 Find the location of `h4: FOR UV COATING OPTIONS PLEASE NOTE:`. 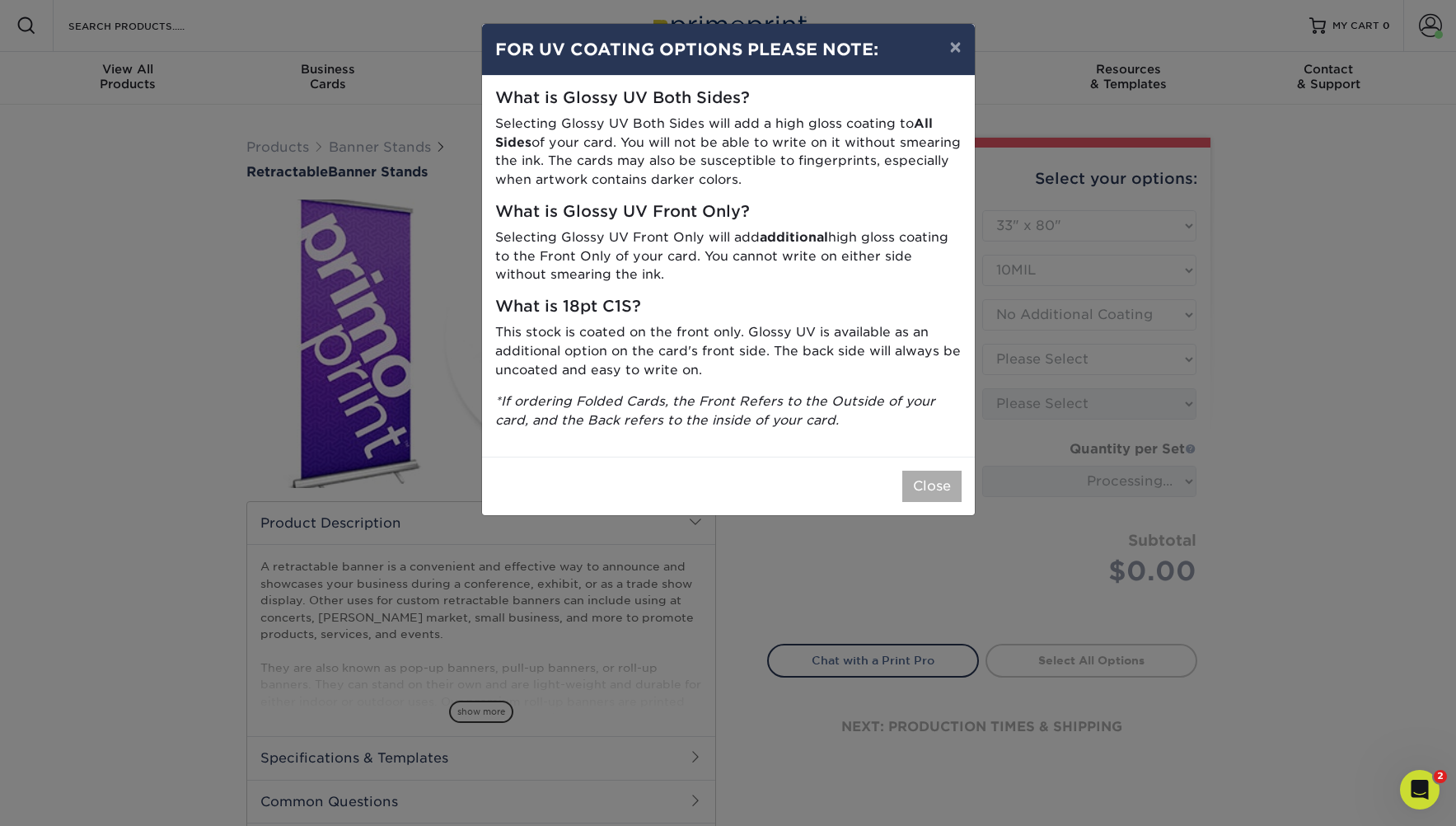

h4: FOR UV COATING OPTIONS PLEASE NOTE: is located at coordinates (729, 50).